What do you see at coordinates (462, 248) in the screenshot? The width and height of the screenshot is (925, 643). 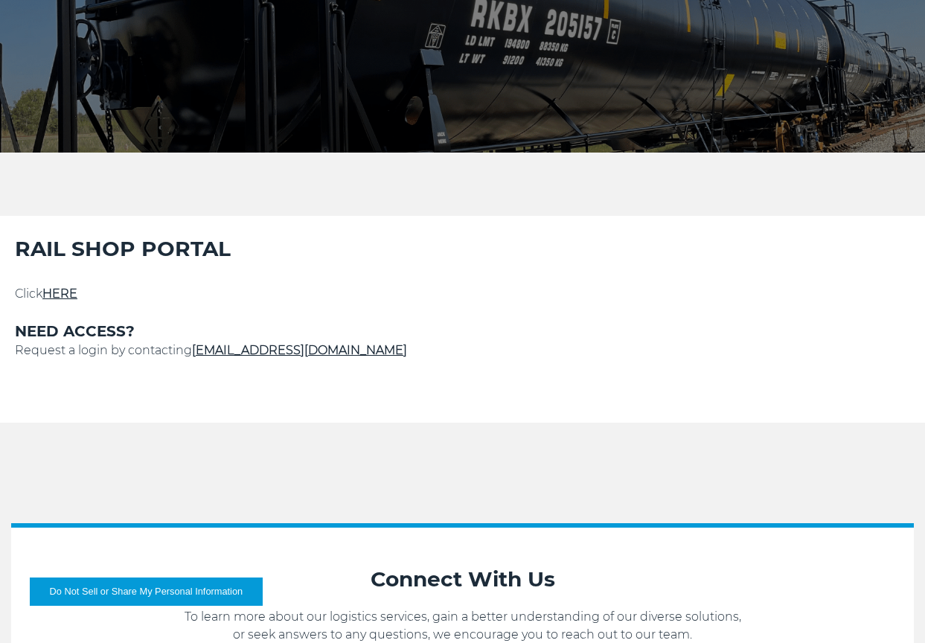 I see `h2: RAIL SHOP PORTAL` at bounding box center [462, 248].